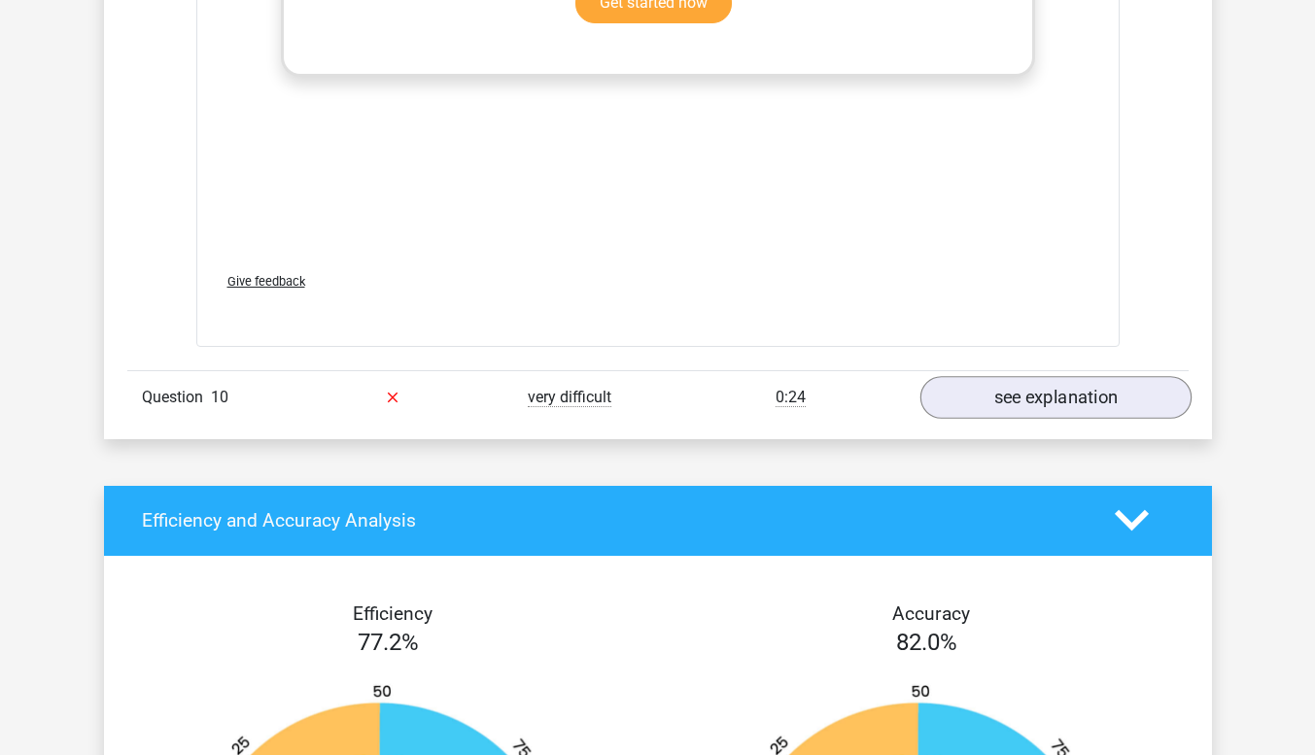 The width and height of the screenshot is (1315, 755). What do you see at coordinates (176, 398) in the screenshot?
I see `span: Question` at bounding box center [176, 398].